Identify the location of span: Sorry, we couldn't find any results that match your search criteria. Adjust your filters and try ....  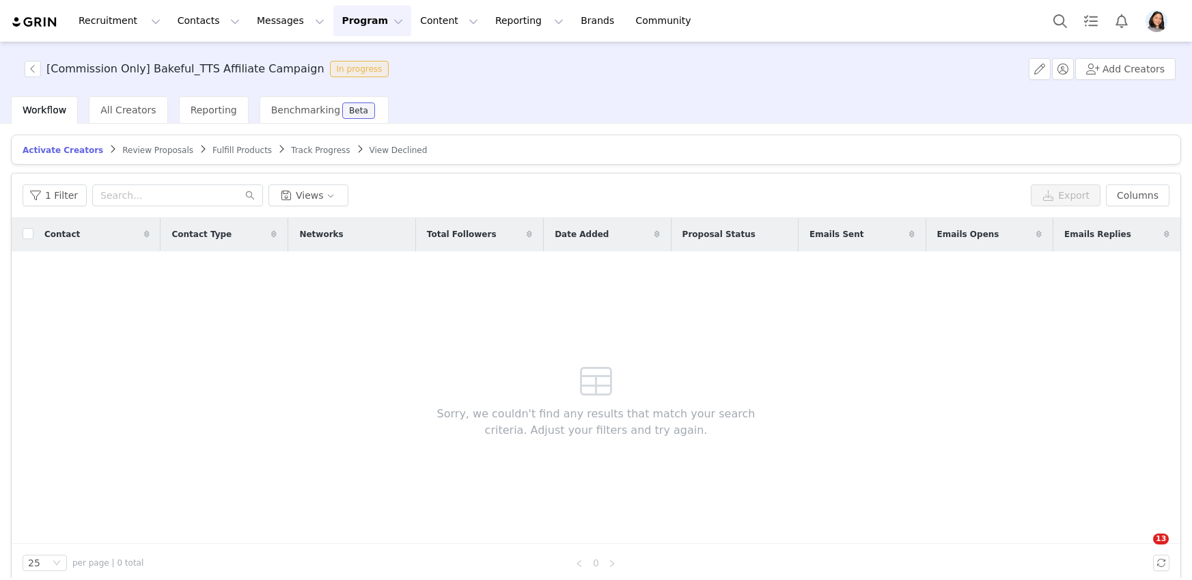
(596, 422).